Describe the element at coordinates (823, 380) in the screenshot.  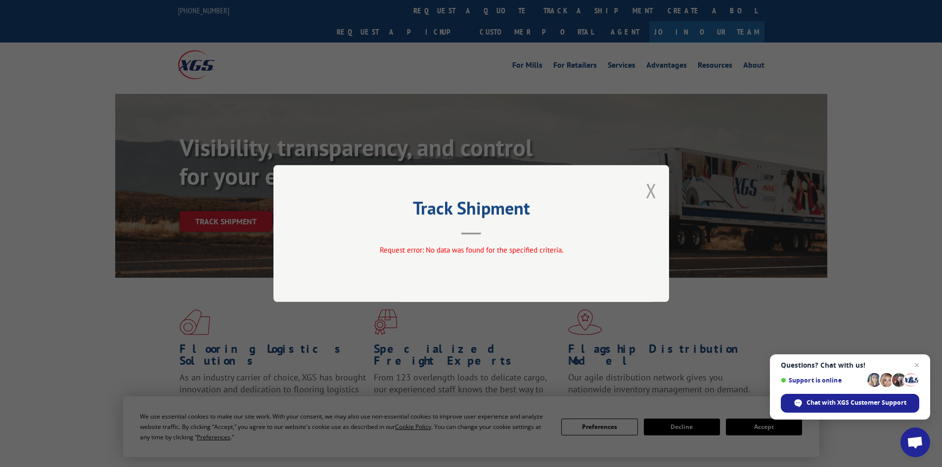
I see `span: Support is online` at that location.